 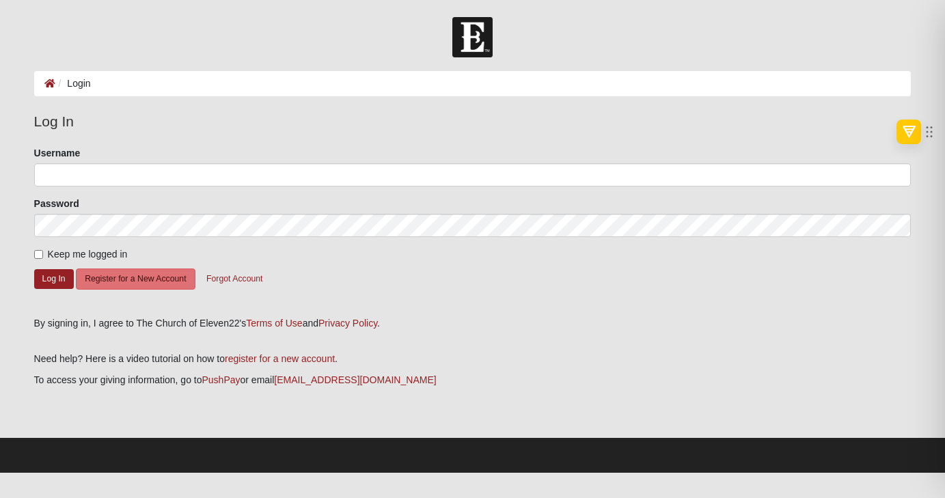 What do you see at coordinates (234, 279) in the screenshot?
I see `button: Forgot Account` at bounding box center [234, 279].